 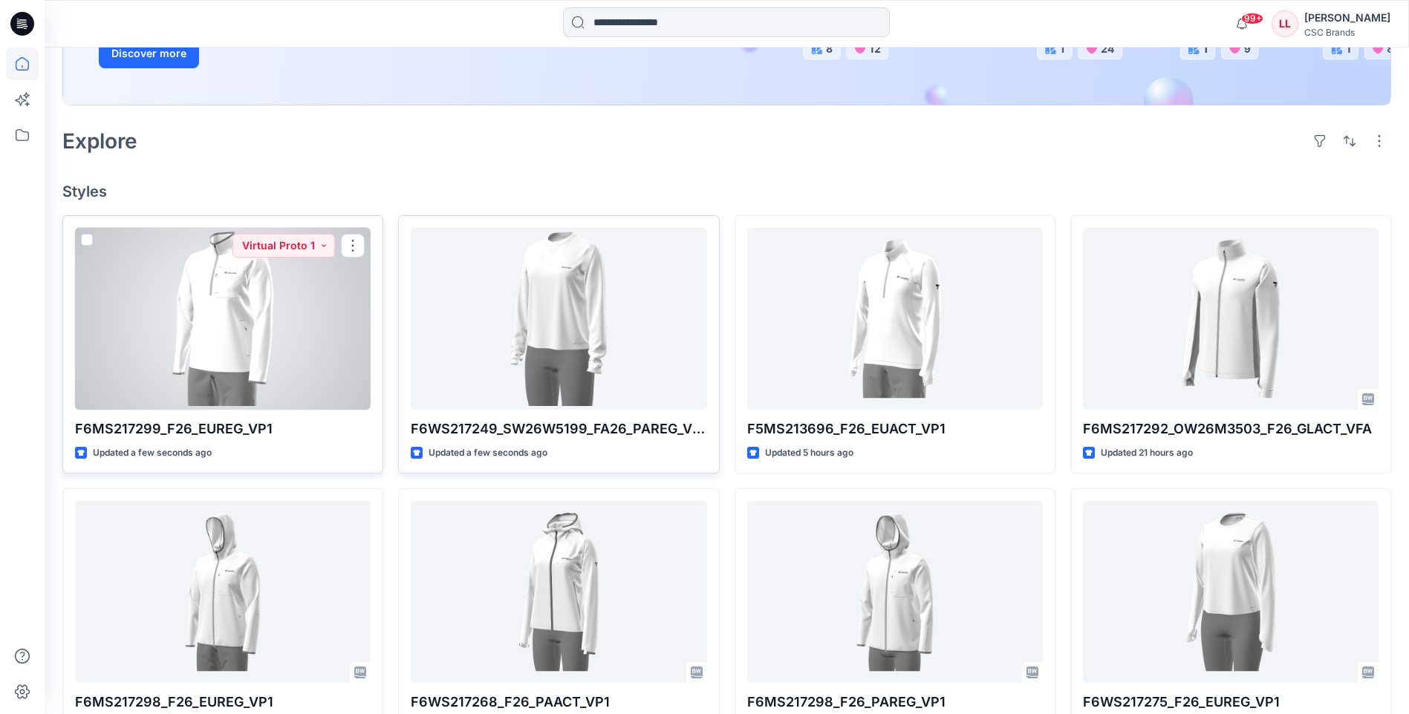 I want to click on p: F6MS217298_F26_EUREG_VP1, so click(x=223, y=703).